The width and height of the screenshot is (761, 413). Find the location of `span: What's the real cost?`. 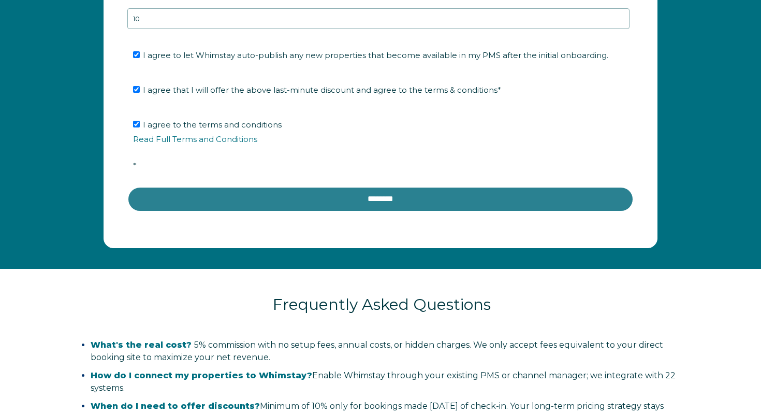

span: What's the real cost? is located at coordinates (141, 344).